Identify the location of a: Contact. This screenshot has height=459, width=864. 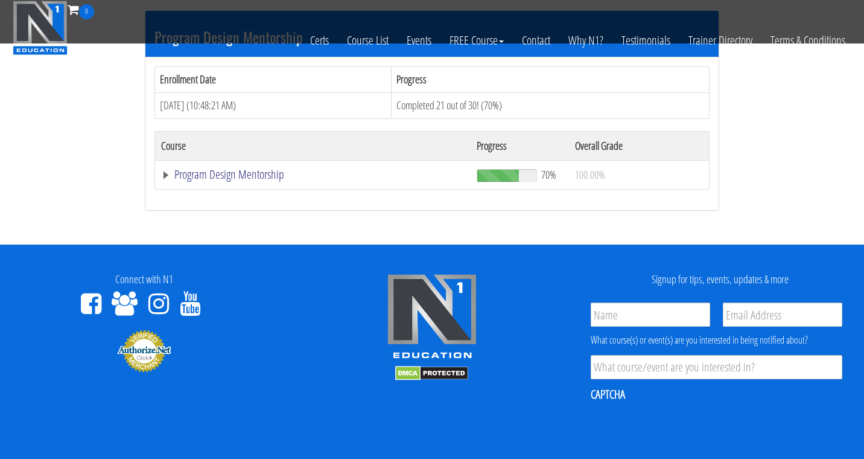
(536, 40).